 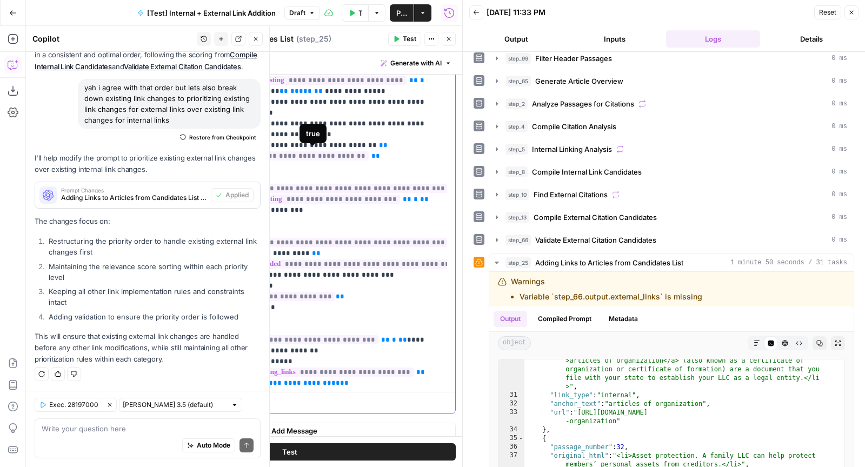 I want to click on span: Analyze Passages for Citations, so click(x=583, y=104).